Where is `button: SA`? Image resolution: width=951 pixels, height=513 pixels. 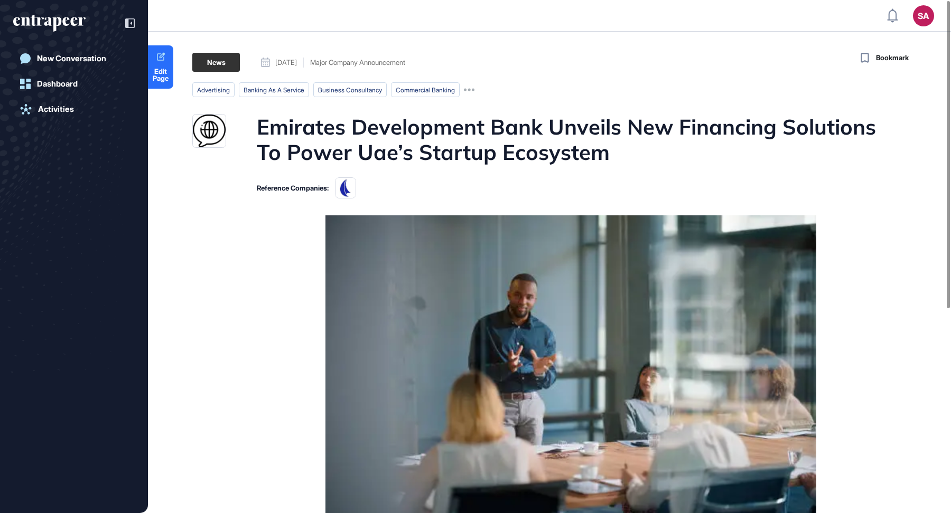
button: SA is located at coordinates (923, 16).